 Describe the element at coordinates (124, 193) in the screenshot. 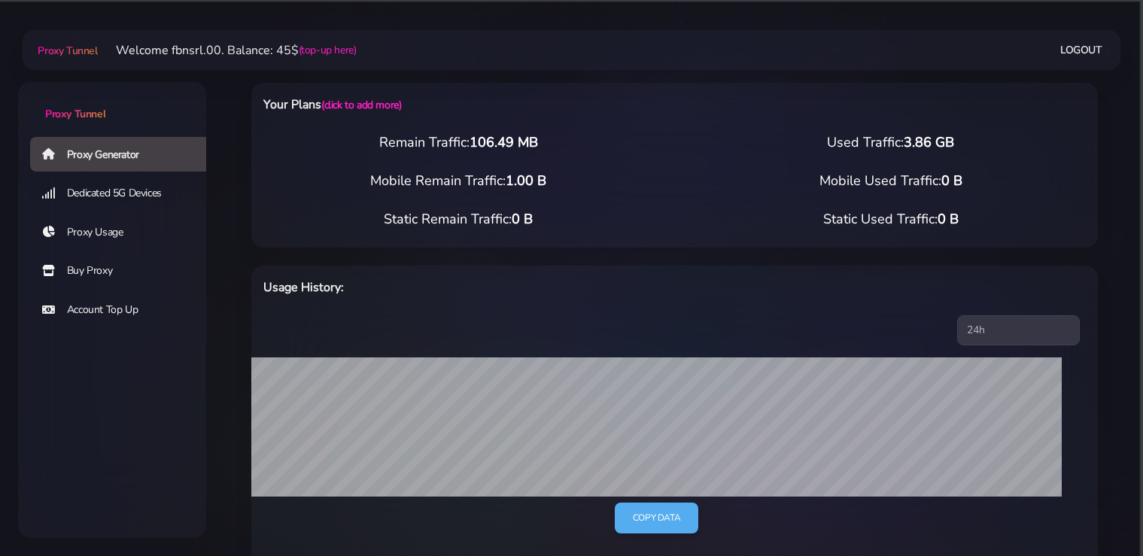

I see `a: Dedicated 5G Devices` at that location.